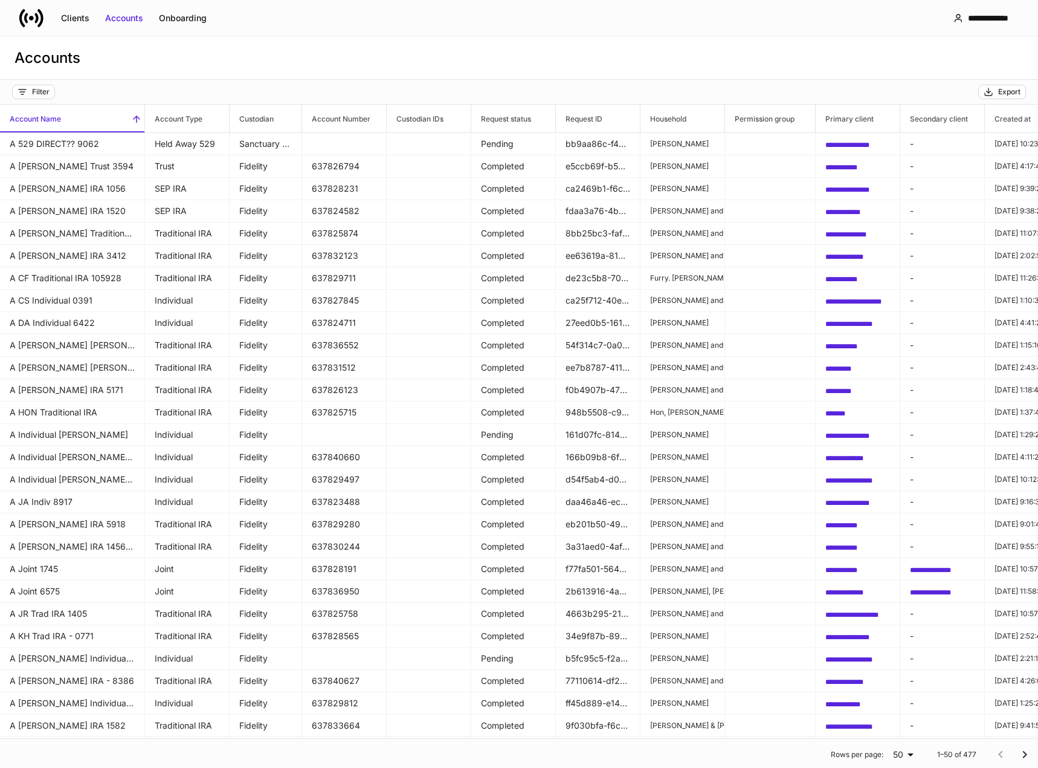 The image size is (1038, 768). What do you see at coordinates (858, 681) in the screenshot?
I see `td: bf49af71-5aeb-488d-86d6-bf366834cb77` at bounding box center [858, 681].